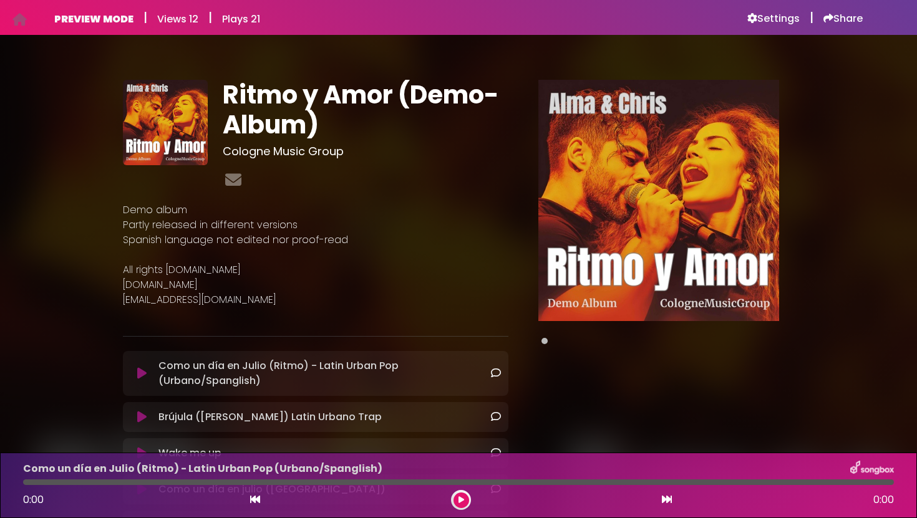 This screenshot has height=518, width=917. What do you see at coordinates (773, 19) in the screenshot?
I see `h6: Settings` at bounding box center [773, 19].